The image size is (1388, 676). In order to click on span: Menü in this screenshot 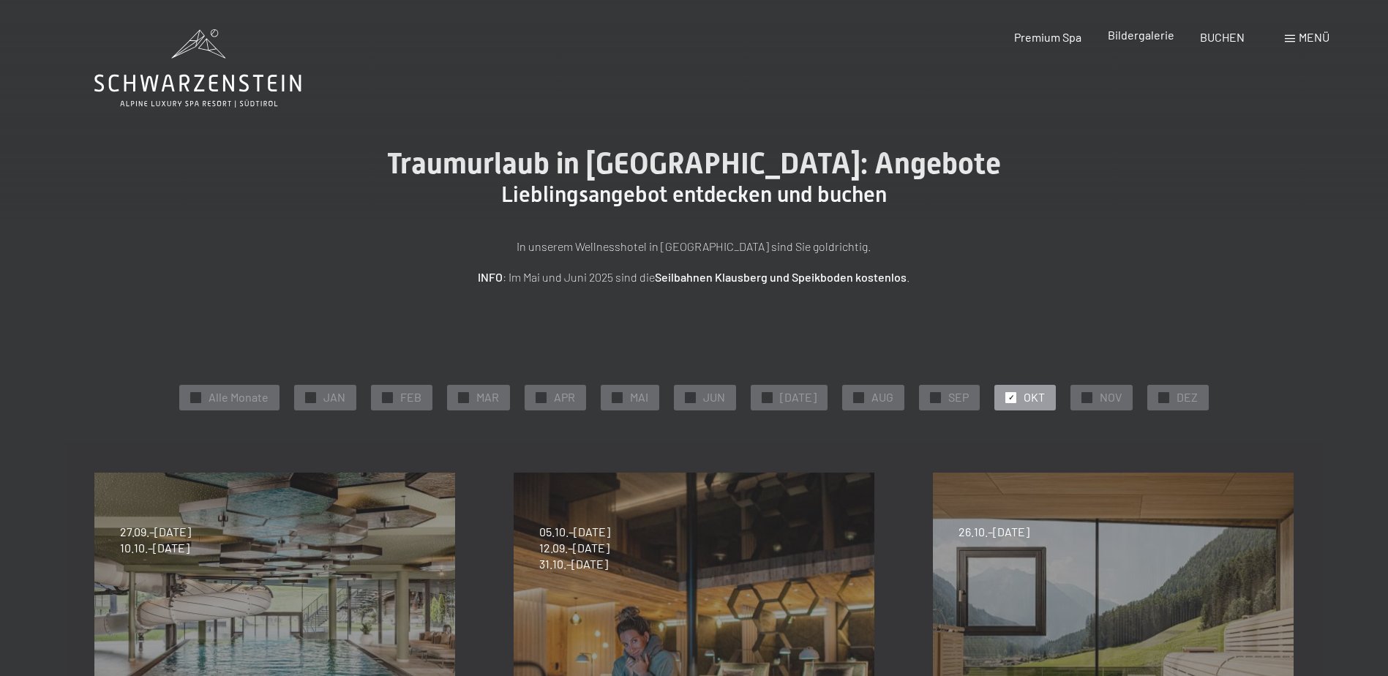, I will do `click(1314, 37)`.